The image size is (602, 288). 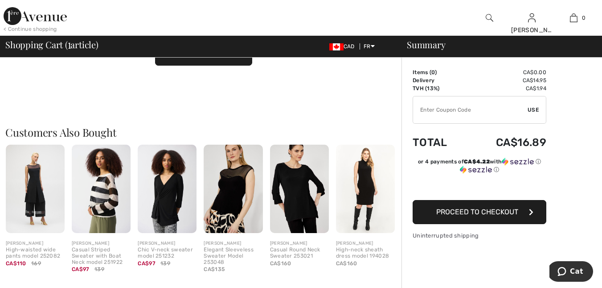 I want to click on div: Chic V-neck sweater model 251232, so click(x=167, y=253).